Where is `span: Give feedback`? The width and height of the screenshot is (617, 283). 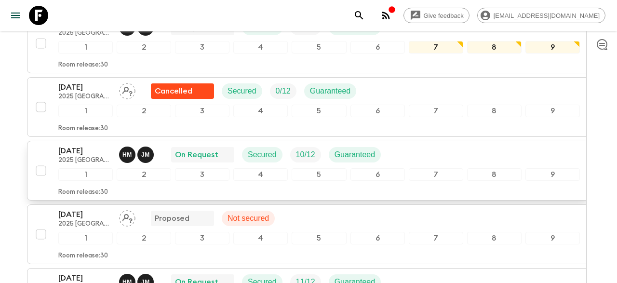
span: Give feedback is located at coordinates (444, 15).